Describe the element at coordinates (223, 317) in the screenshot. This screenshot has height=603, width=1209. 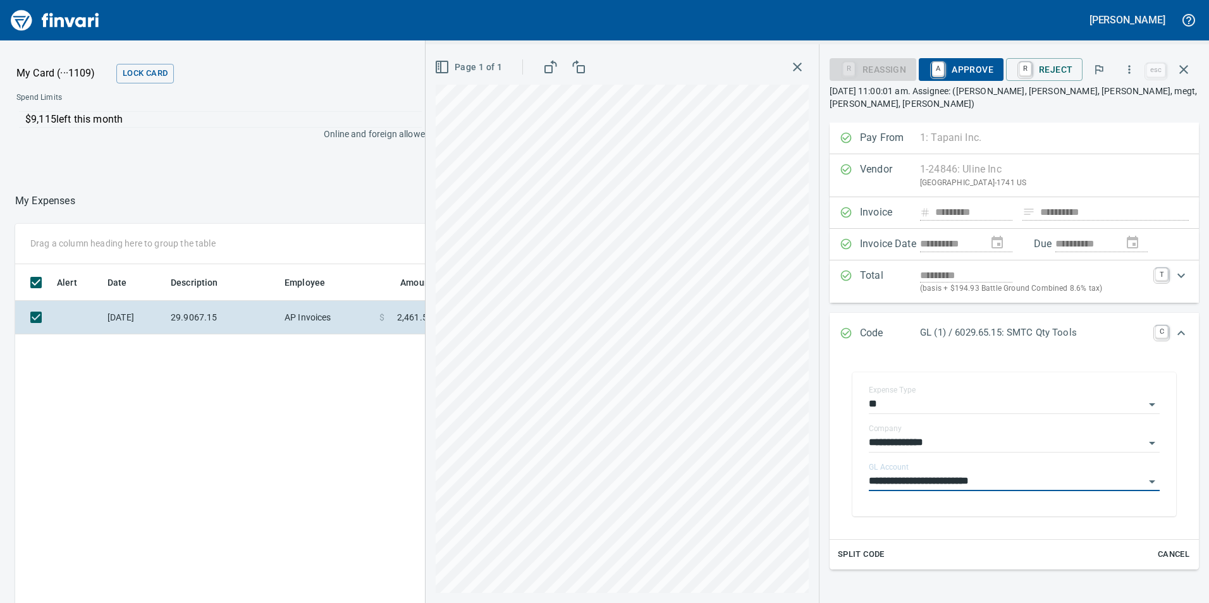
I see `td: 29.9067.15` at that location.